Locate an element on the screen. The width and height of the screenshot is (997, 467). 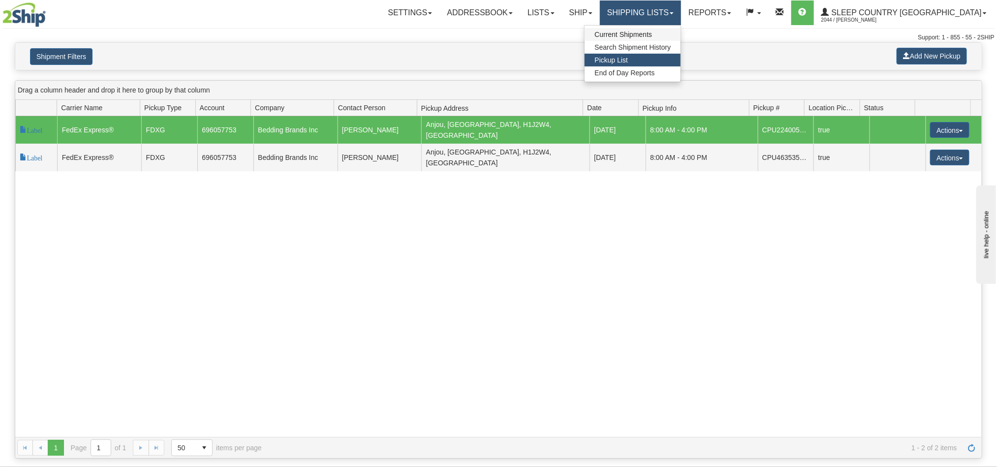
span: Pickup Type is located at coordinates (163, 108).